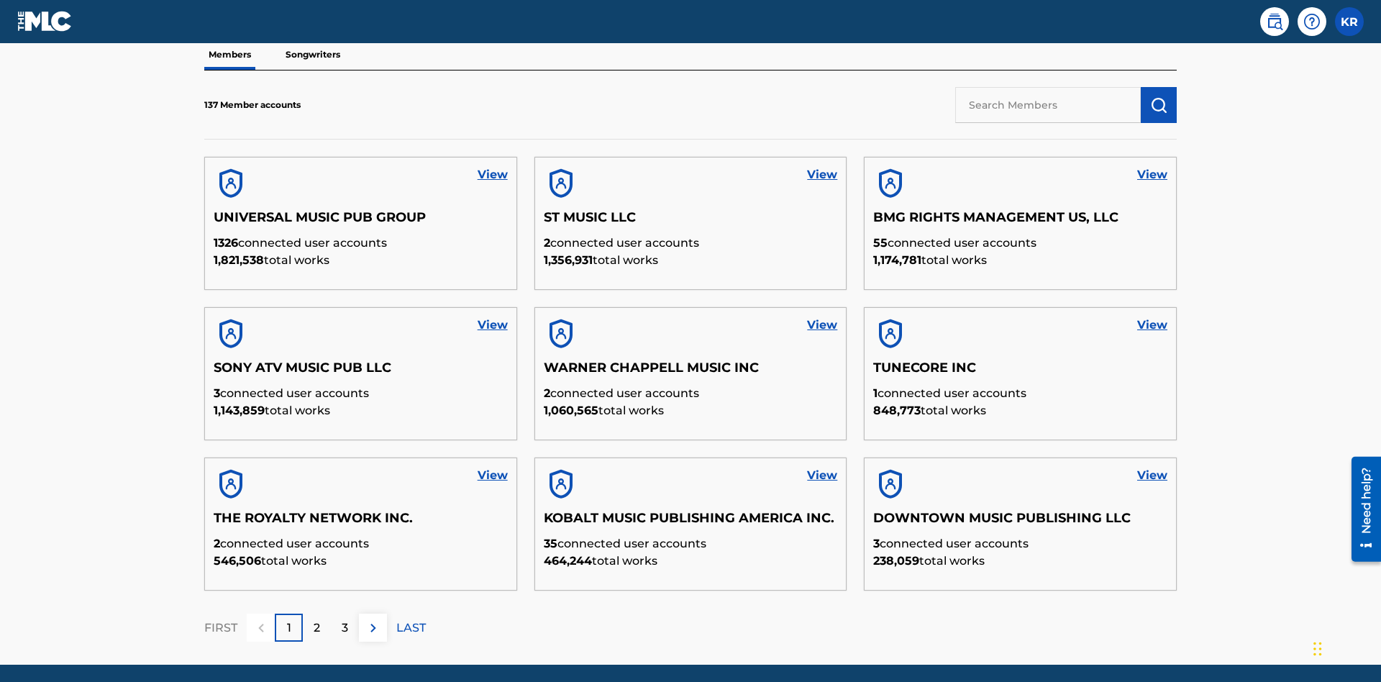  What do you see at coordinates (229, 55) in the screenshot?
I see `p: Members` at bounding box center [229, 55].